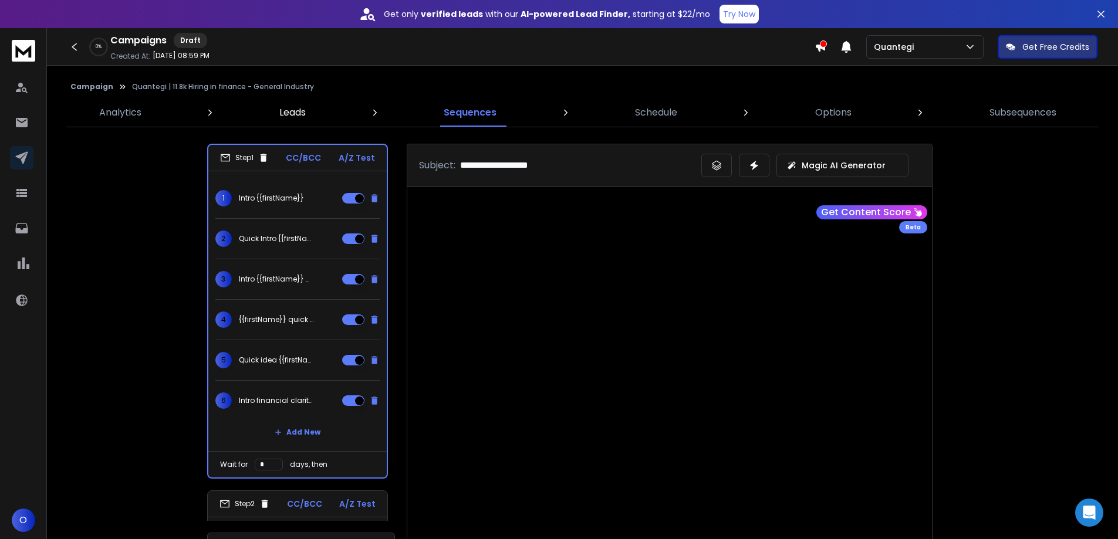 This screenshot has height=539, width=1118. What do you see at coordinates (656, 113) in the screenshot?
I see `a: Schedule` at bounding box center [656, 113].